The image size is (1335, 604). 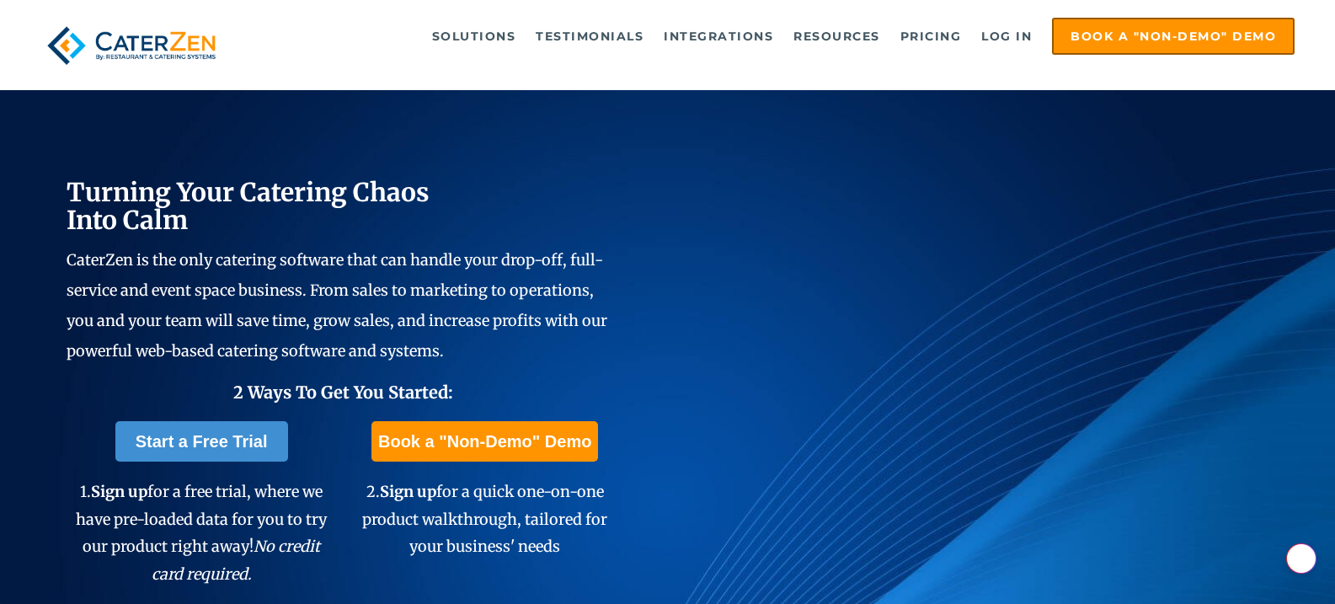 I want to click on a: Resources, so click(x=836, y=36).